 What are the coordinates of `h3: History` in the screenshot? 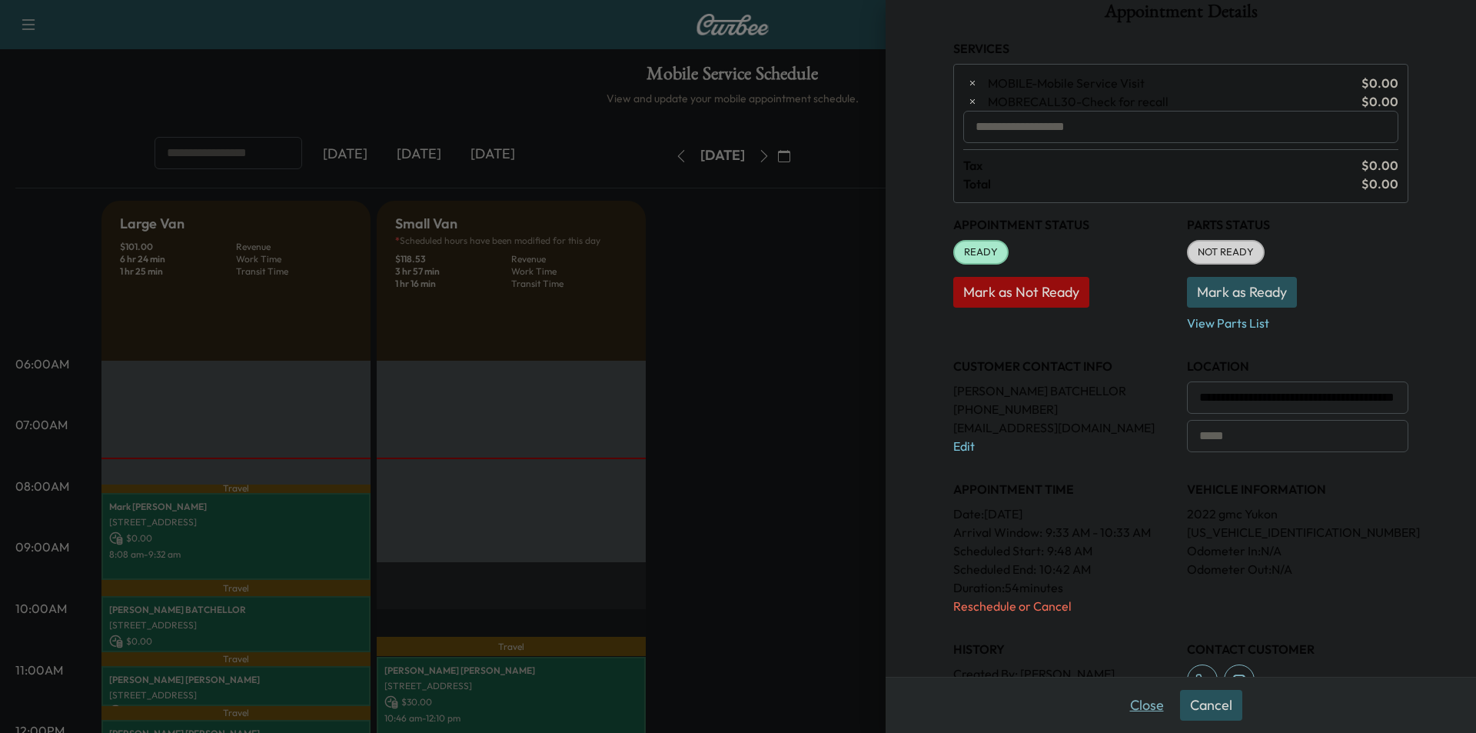 It's located at (1064, 649).